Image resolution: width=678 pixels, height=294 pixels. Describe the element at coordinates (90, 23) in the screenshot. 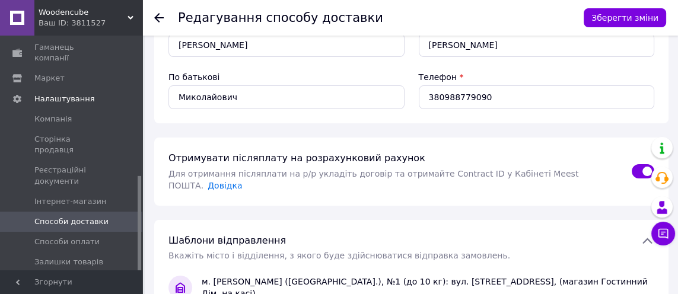

I see `div: Ваш ID: 3811527` at that location.